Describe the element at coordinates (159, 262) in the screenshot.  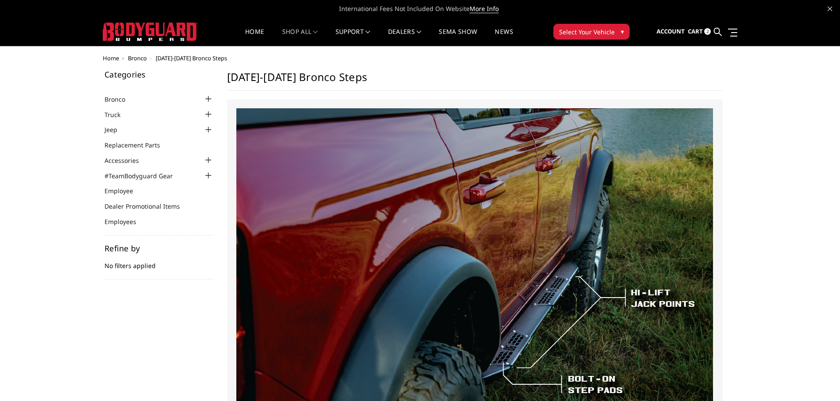
I see `div: No filters applied` at that location.